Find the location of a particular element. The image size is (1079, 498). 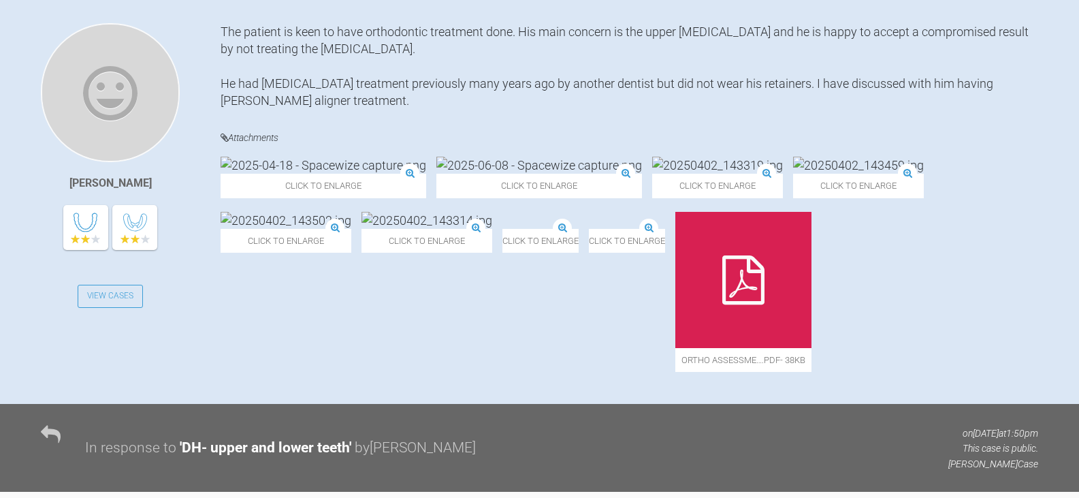

img: 20250402_143502.jpg is located at coordinates (286, 220).